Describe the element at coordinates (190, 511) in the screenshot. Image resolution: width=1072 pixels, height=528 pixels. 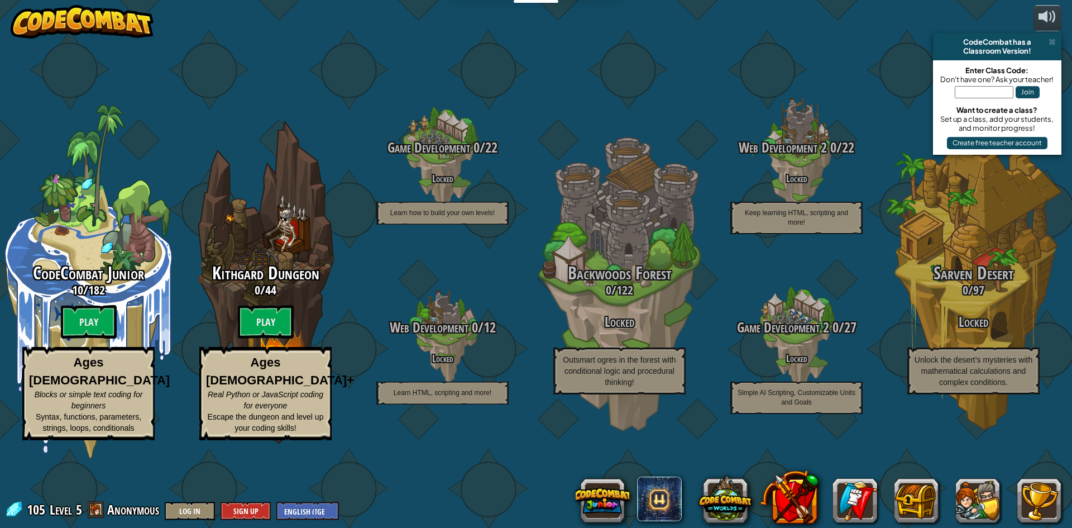
I see `button: Log In` at that location.